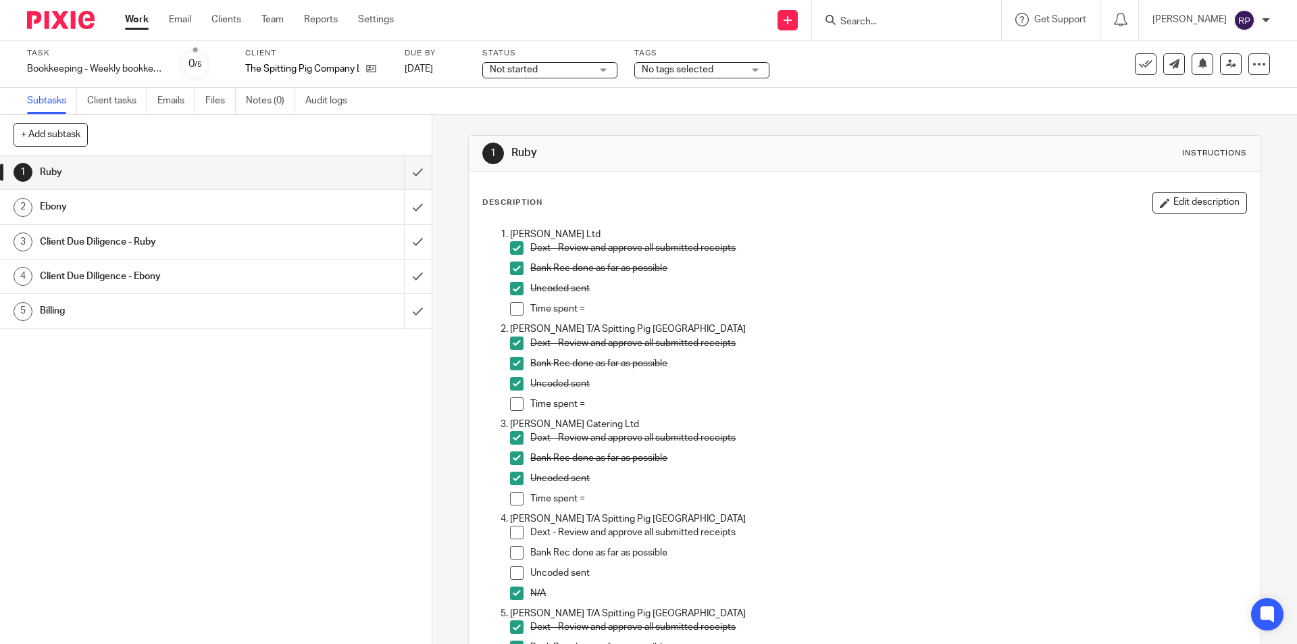 The image size is (1297, 644). What do you see at coordinates (157, 207) in the screenshot?
I see `h1: Ebony` at bounding box center [157, 207].